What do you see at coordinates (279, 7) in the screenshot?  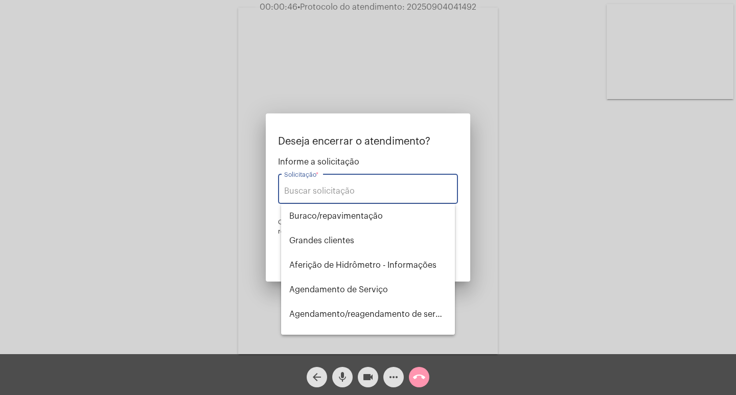 I see `span: 00:00:46` at bounding box center [279, 7].